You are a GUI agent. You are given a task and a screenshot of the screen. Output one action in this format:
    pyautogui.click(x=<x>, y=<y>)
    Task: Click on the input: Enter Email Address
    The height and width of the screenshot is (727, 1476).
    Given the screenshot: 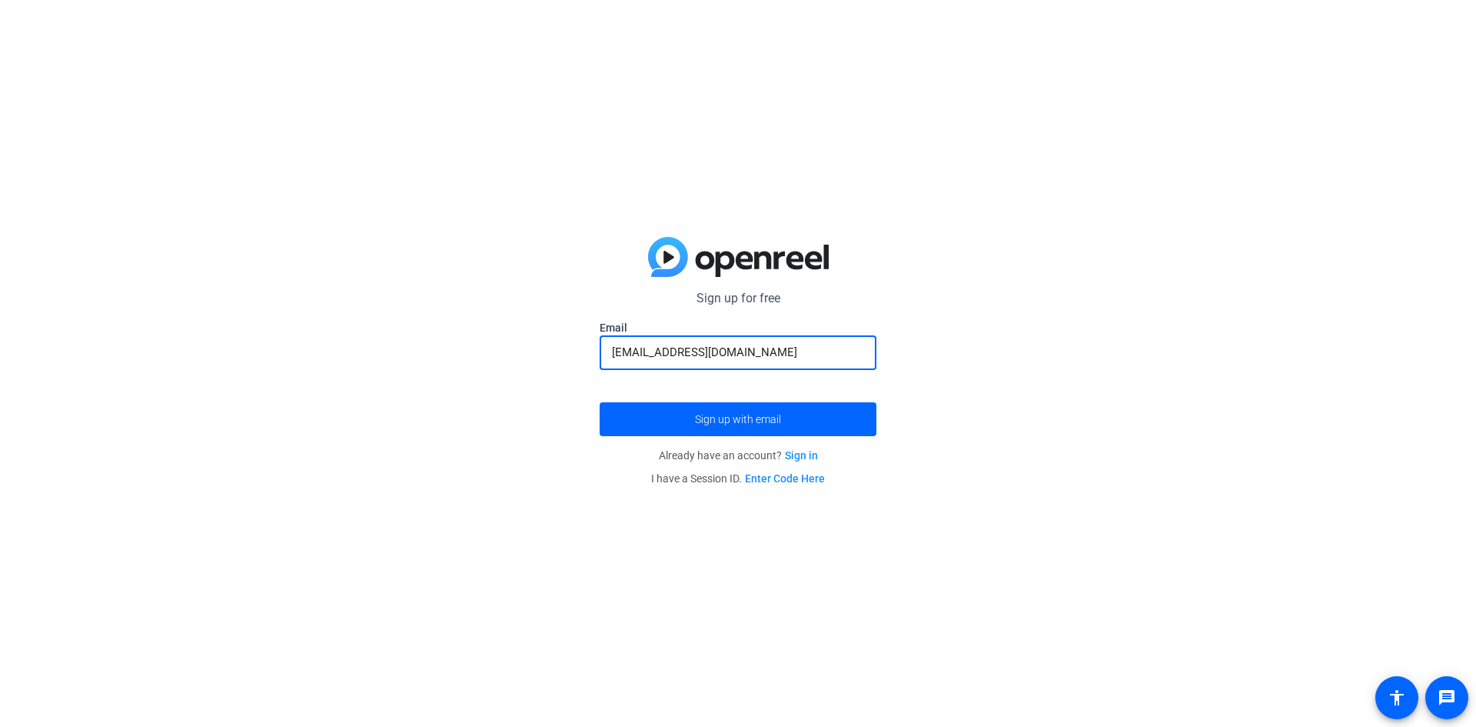 What is the action you would take?
    pyautogui.click(x=738, y=352)
    